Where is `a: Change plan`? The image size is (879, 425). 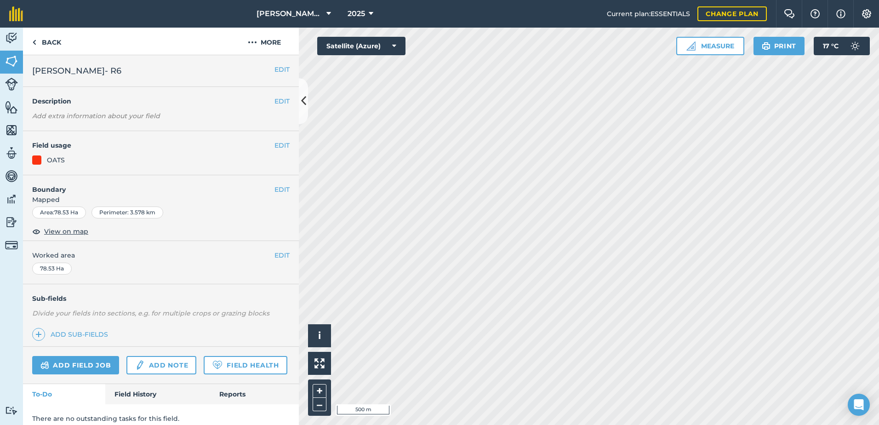
a: Change plan is located at coordinates (732, 14).